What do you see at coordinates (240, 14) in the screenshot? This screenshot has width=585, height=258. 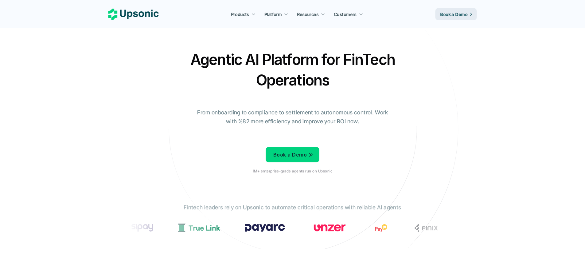 I see `p: Products` at bounding box center [240, 14].